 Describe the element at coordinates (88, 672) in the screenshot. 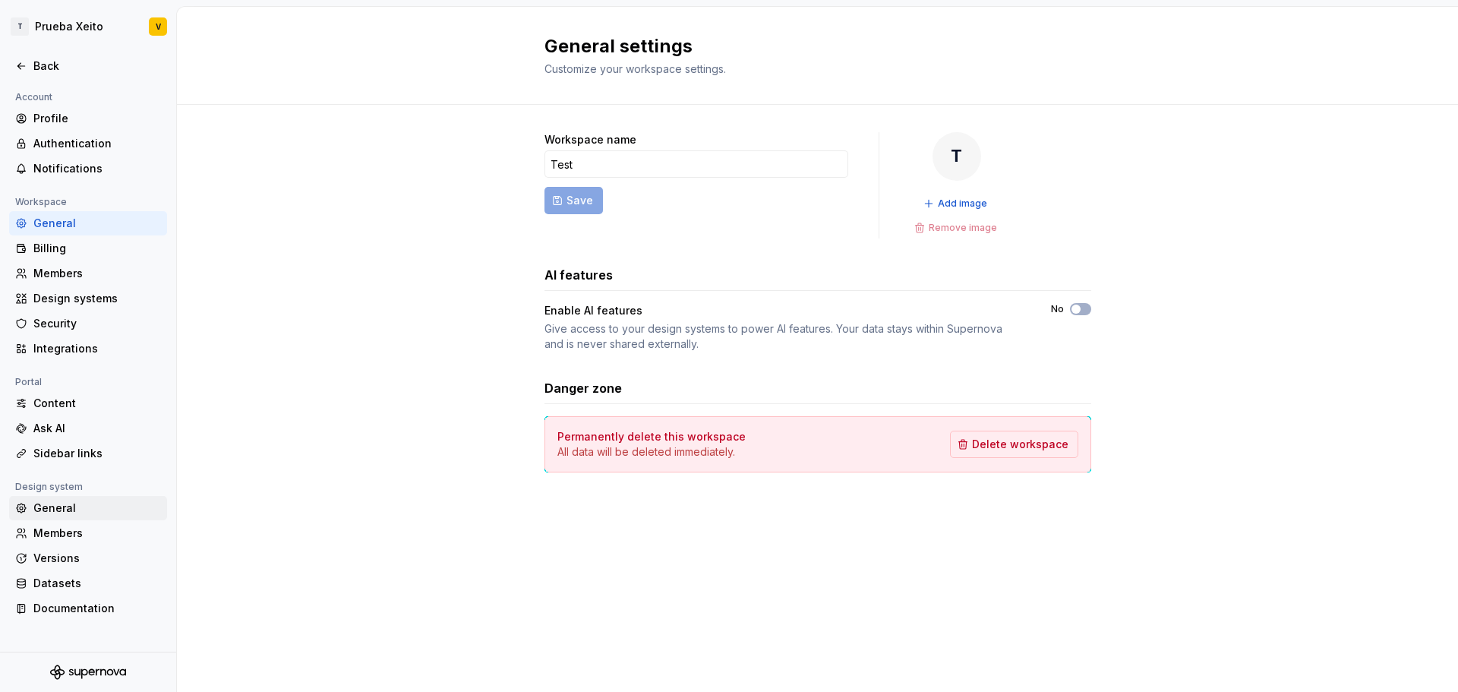

I see `svg: Supernova Logo` at that location.